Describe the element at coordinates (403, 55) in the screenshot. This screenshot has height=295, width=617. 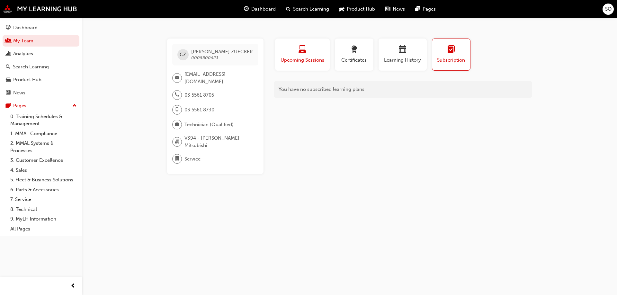
I see `button: Learning History` at that location.